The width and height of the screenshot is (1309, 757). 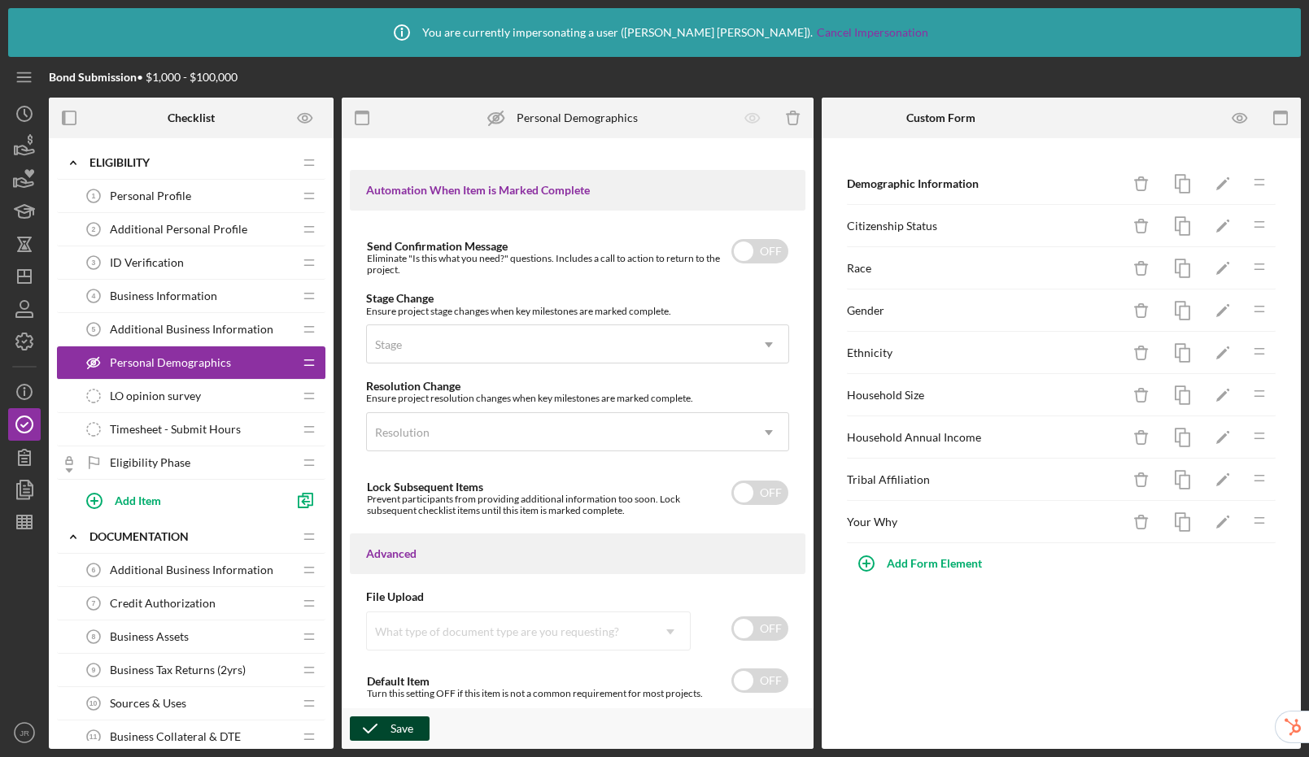 I want to click on div: Stage, so click(x=388, y=345).